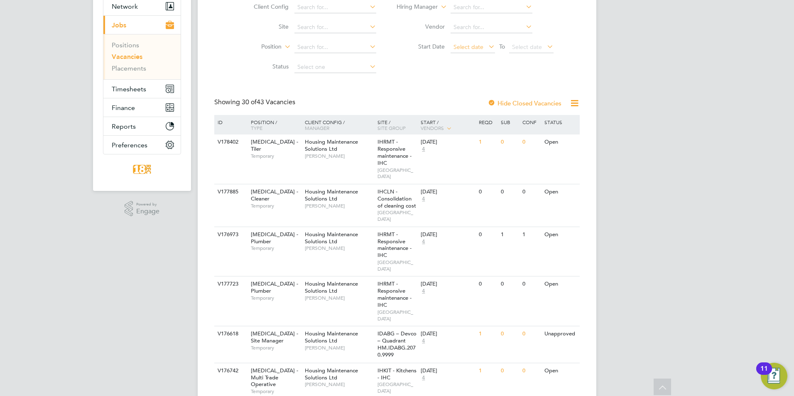 The image size is (794, 396). What do you see at coordinates (255, 102) in the screenshot?
I see `div: Showing` at bounding box center [255, 102].